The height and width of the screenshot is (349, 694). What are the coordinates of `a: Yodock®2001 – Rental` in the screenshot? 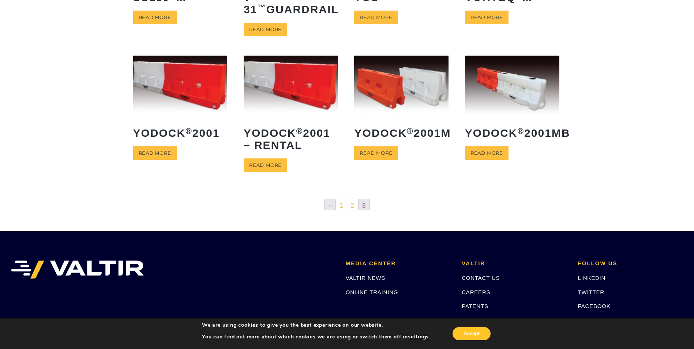 It's located at (291, 106).